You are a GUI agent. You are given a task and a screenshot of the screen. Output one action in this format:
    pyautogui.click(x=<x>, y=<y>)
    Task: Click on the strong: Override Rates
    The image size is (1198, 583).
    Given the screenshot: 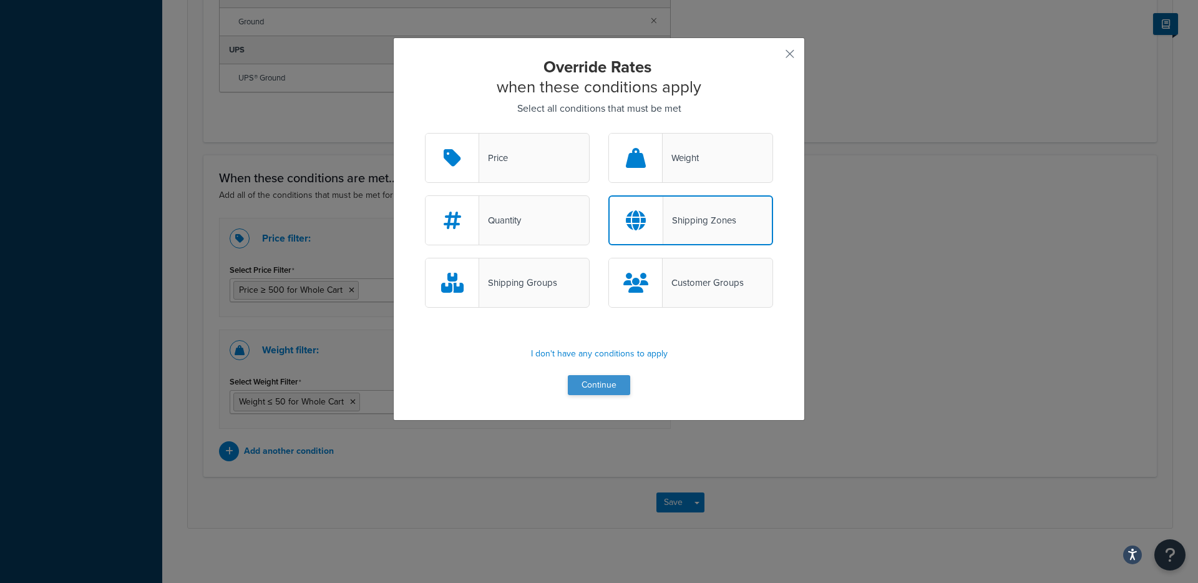 What is the action you would take?
    pyautogui.click(x=597, y=67)
    